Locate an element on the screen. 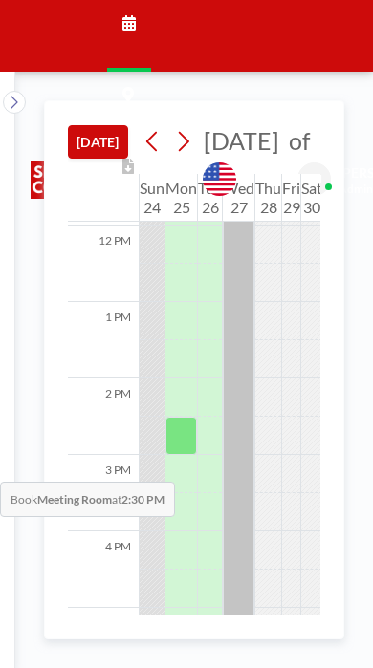  div: 12 PM is located at coordinates (103, 264).